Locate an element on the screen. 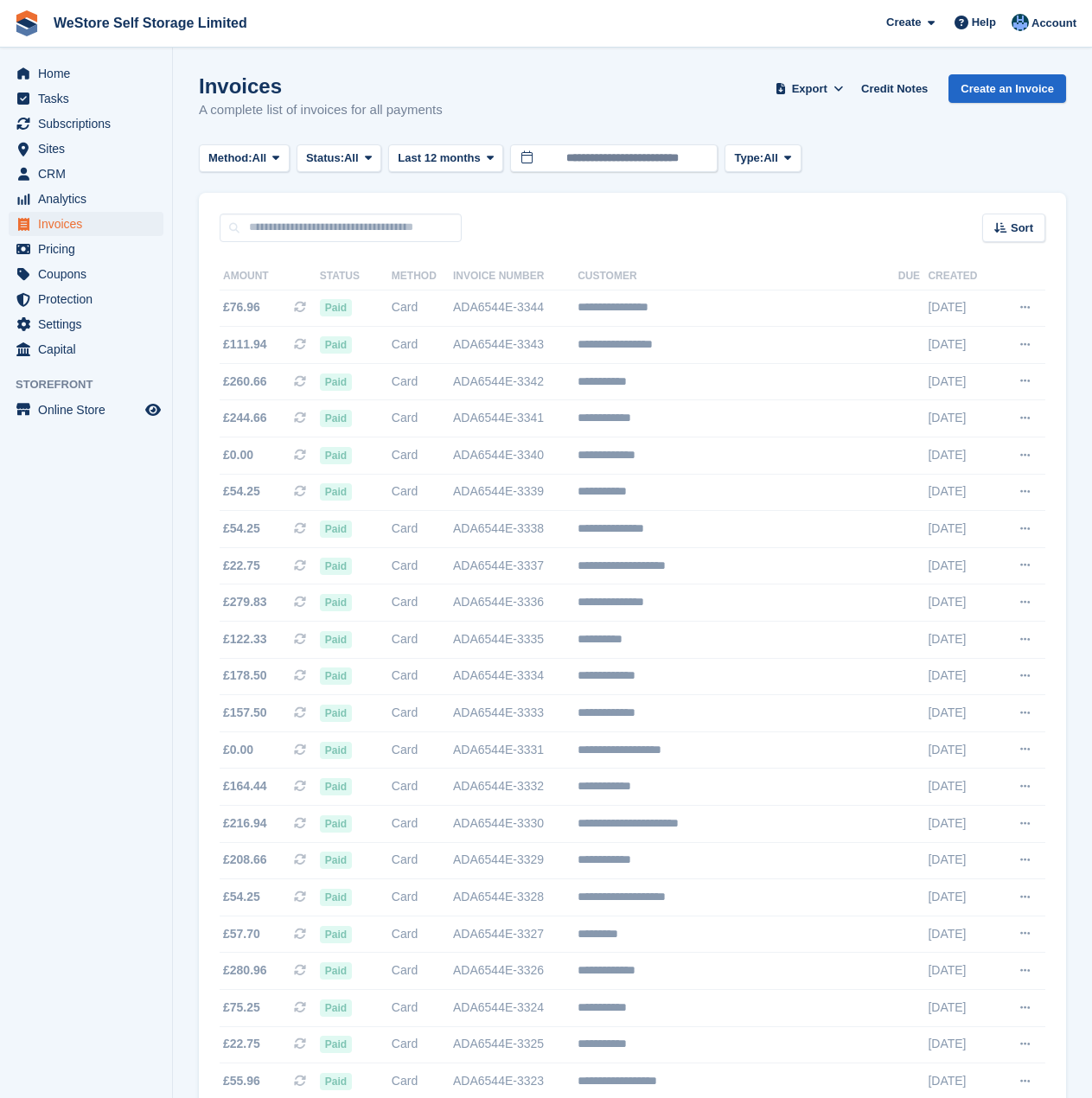  a: Preview store is located at coordinates (153, 410).